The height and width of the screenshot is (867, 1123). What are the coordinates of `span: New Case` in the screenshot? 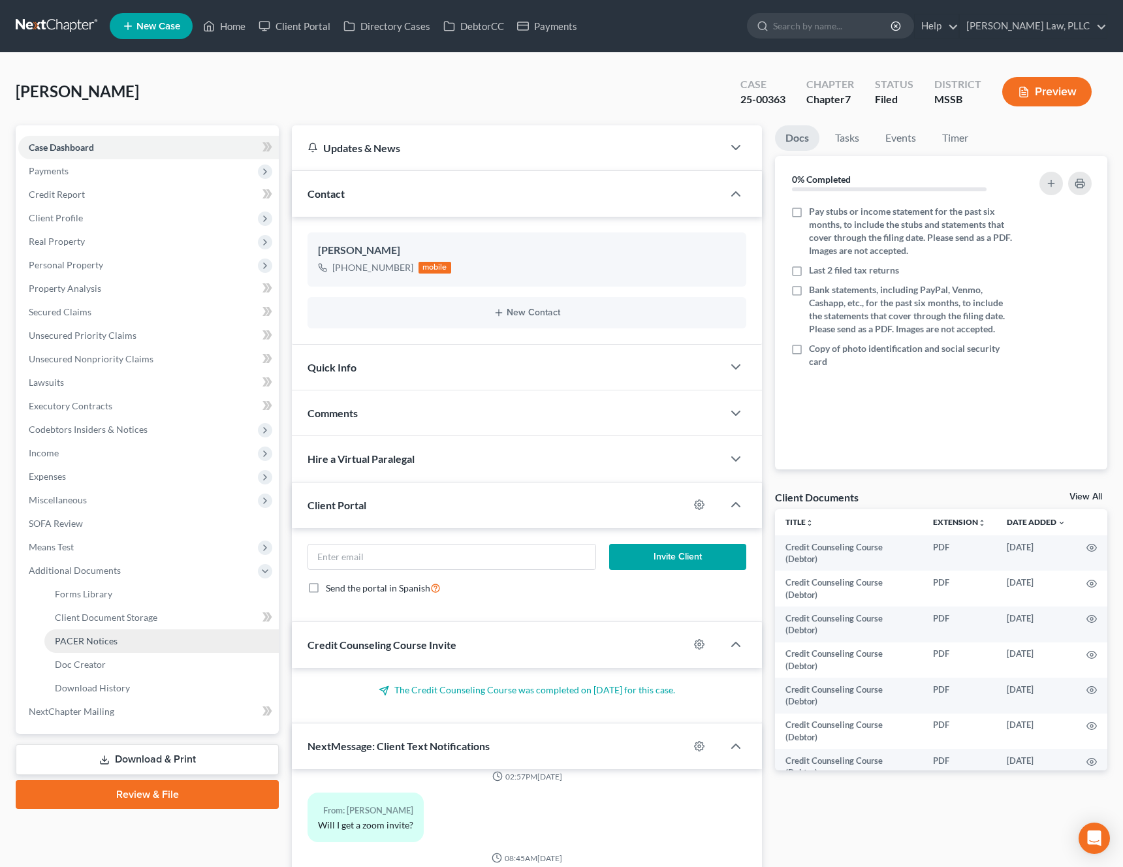 It's located at (158, 26).